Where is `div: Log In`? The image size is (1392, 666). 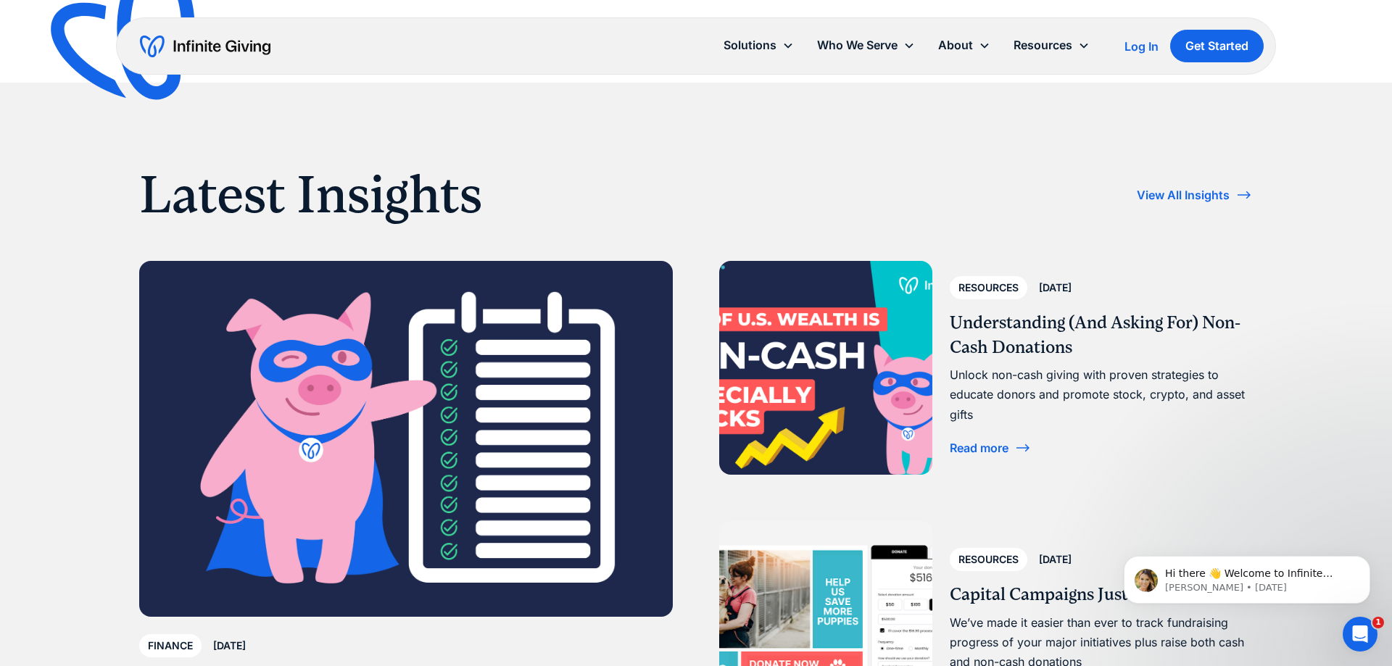 div: Log In is located at coordinates (1141, 46).